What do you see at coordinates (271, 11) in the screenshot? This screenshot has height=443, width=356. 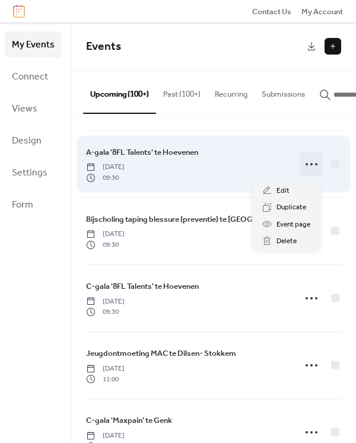 I see `a: Contact Us` at bounding box center [271, 11].